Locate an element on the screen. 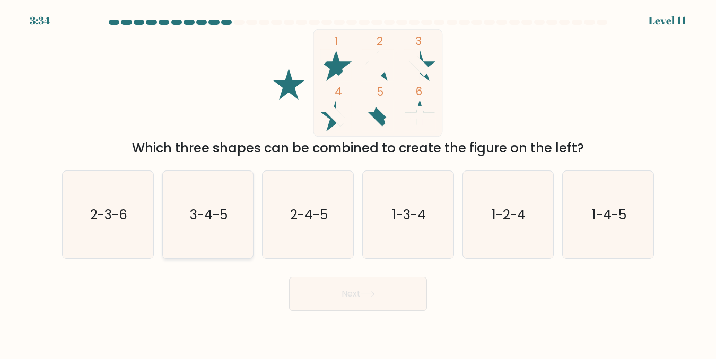  text: 1-3-4 is located at coordinates (409, 215).